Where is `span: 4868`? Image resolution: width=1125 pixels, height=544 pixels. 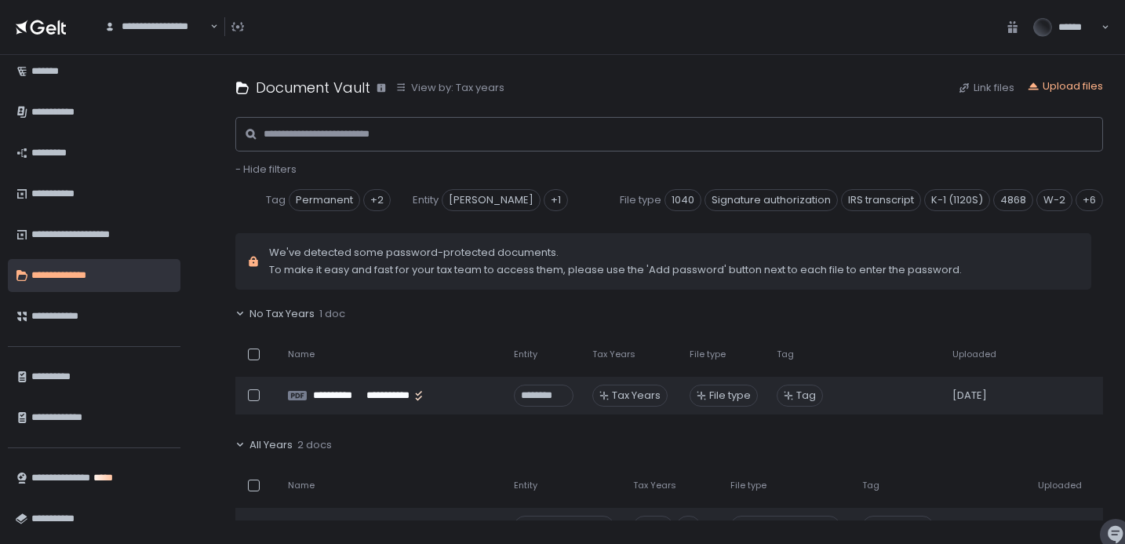 span: 4868 is located at coordinates (1013, 200).